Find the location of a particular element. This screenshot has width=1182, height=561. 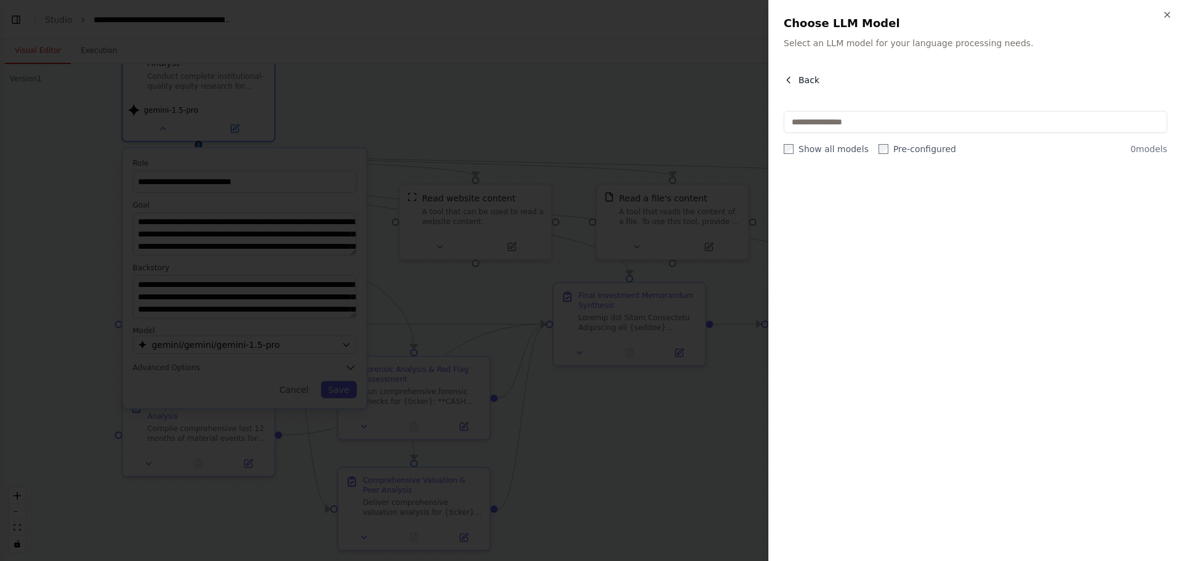

label: Pre-configured is located at coordinates (918, 149).